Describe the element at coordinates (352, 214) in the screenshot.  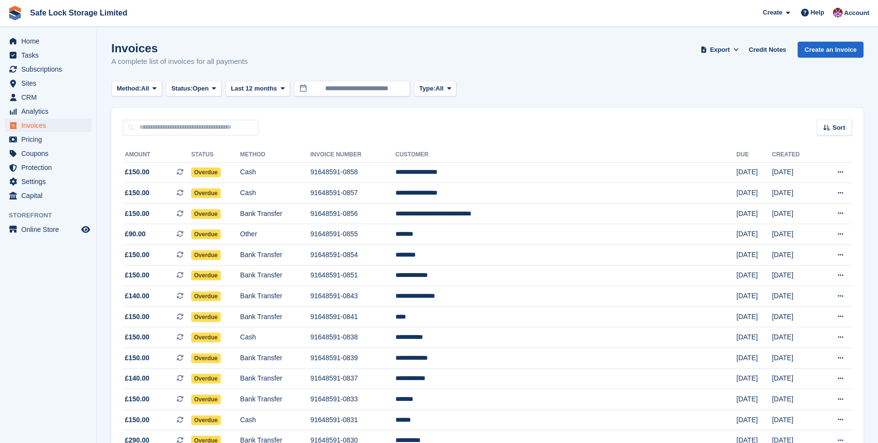
I see `td: 91648591-0856` at that location.